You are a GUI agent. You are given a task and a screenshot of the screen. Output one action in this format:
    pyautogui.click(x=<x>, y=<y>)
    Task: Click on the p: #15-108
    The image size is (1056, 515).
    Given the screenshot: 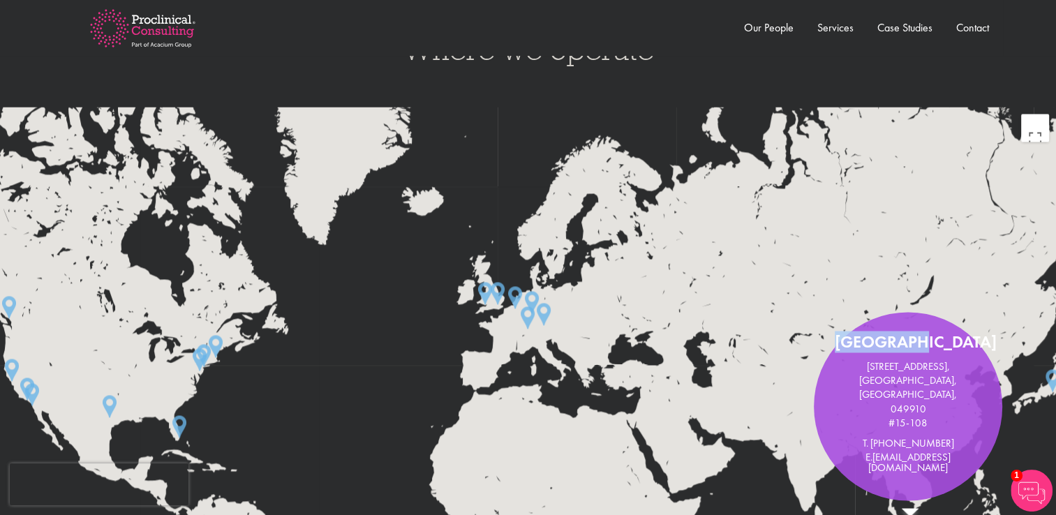 What is the action you would take?
    pyautogui.click(x=908, y=422)
    